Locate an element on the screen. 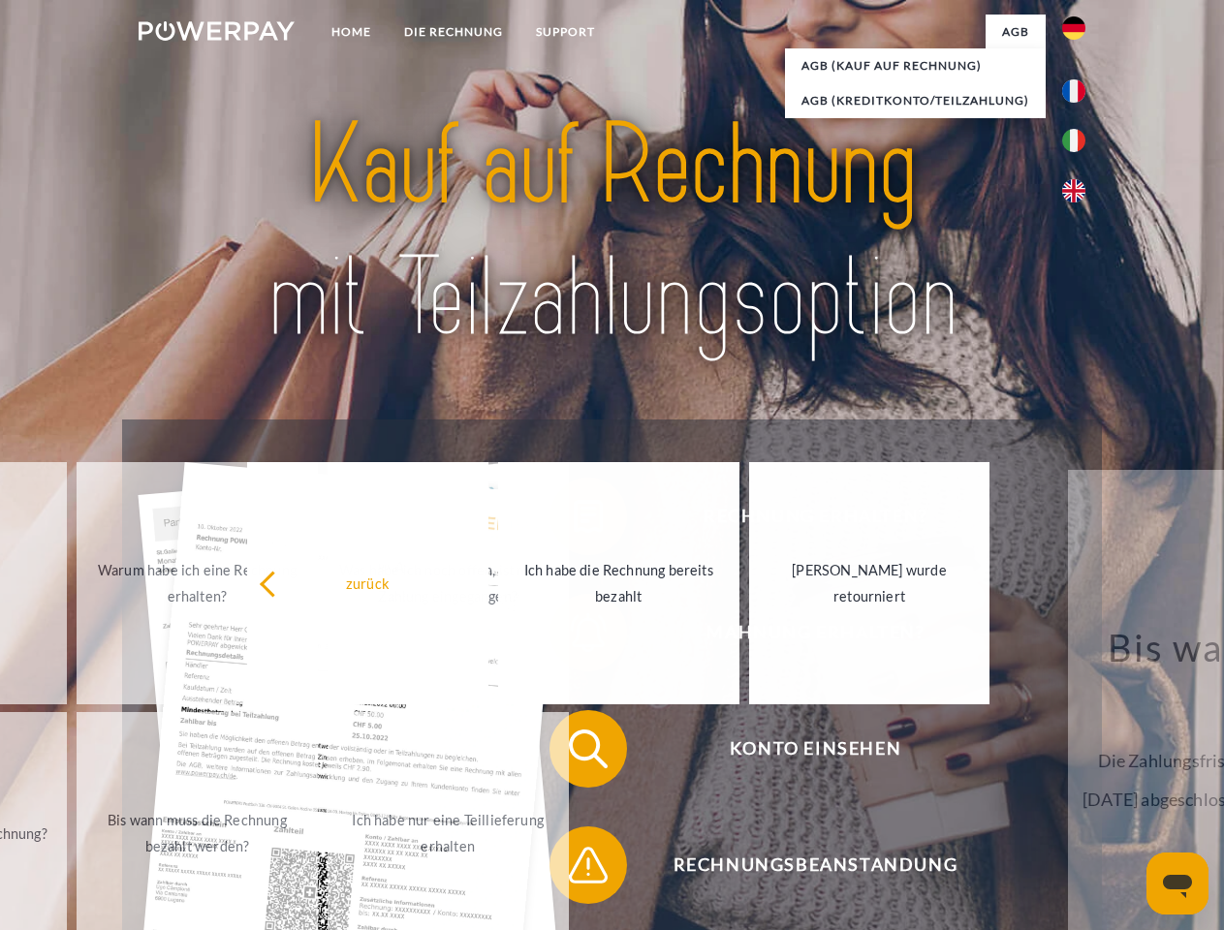 The image size is (1224, 930). div: Ich habe nur eine Teillieferung erhalten is located at coordinates (448, 833).